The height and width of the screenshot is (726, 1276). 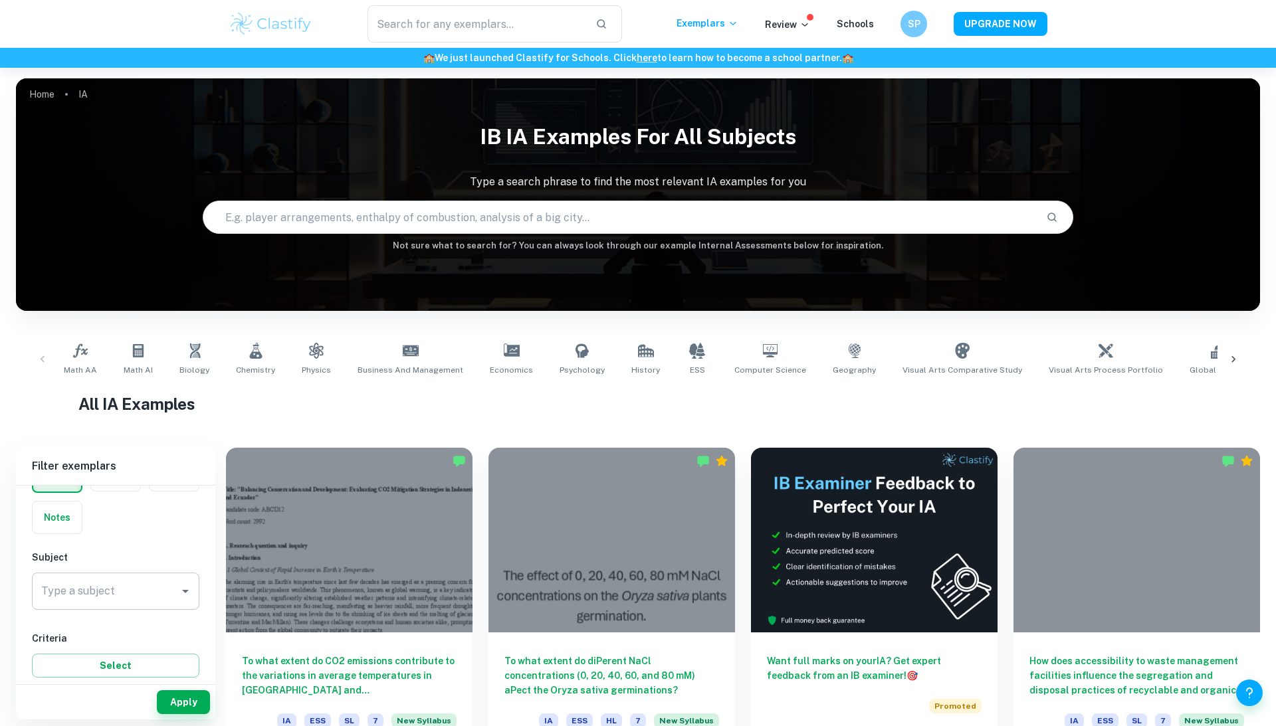 I want to click on span: Promoted, so click(x=955, y=707).